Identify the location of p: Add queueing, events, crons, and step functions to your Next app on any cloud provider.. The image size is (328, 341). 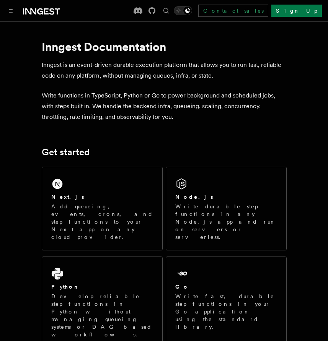
(102, 222).